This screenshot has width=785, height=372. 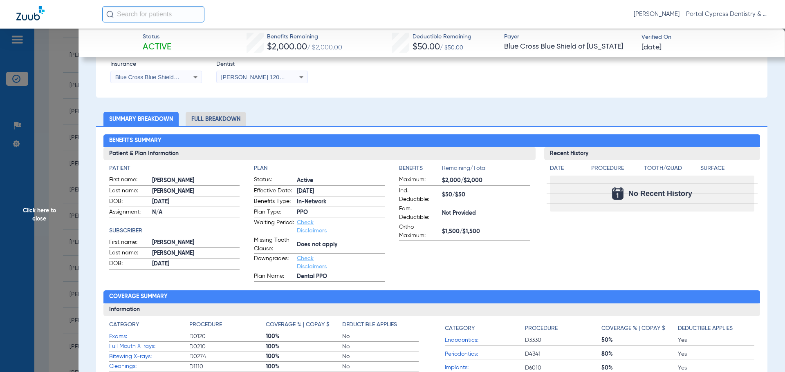 I want to click on span: Ind. Deductible:, so click(x=419, y=195).